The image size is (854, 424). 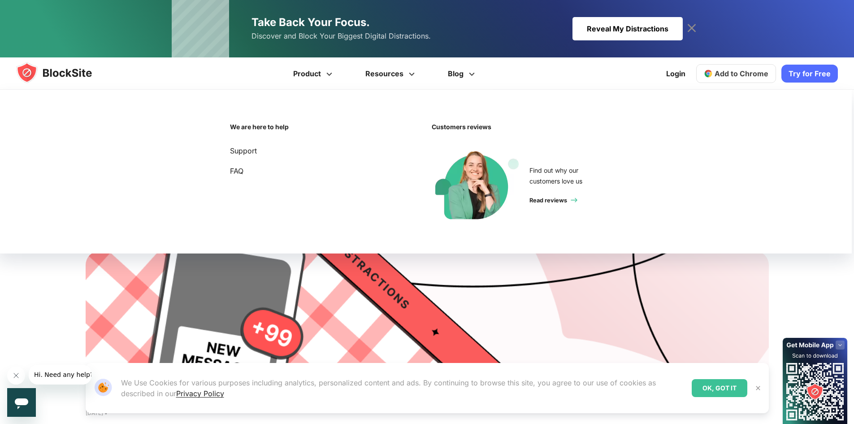 What do you see at coordinates (259, 126) in the screenshot?
I see `strong: We are here to help` at bounding box center [259, 126].